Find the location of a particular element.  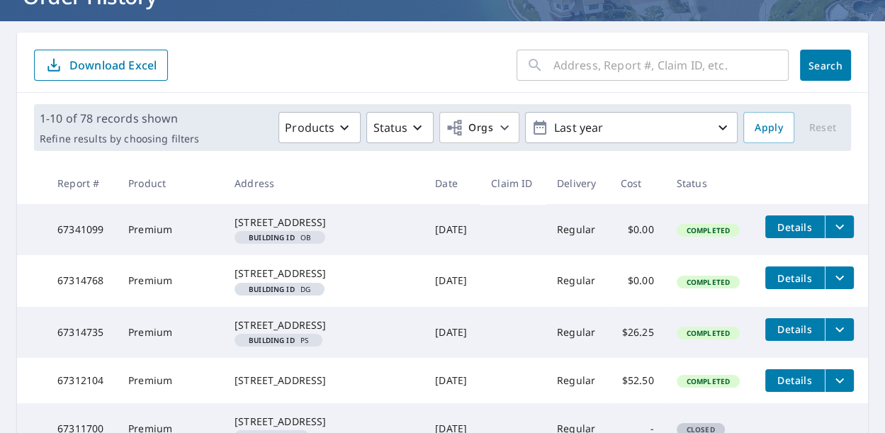

th: Claim ID is located at coordinates (513, 183).